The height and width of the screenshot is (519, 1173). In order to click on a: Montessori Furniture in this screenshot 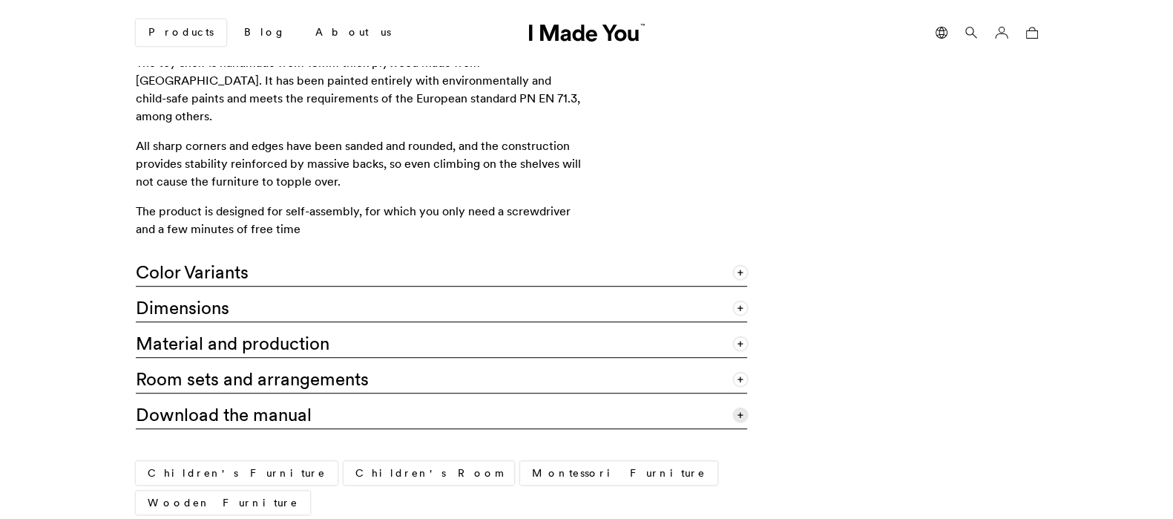, I will do `click(619, 473)`.